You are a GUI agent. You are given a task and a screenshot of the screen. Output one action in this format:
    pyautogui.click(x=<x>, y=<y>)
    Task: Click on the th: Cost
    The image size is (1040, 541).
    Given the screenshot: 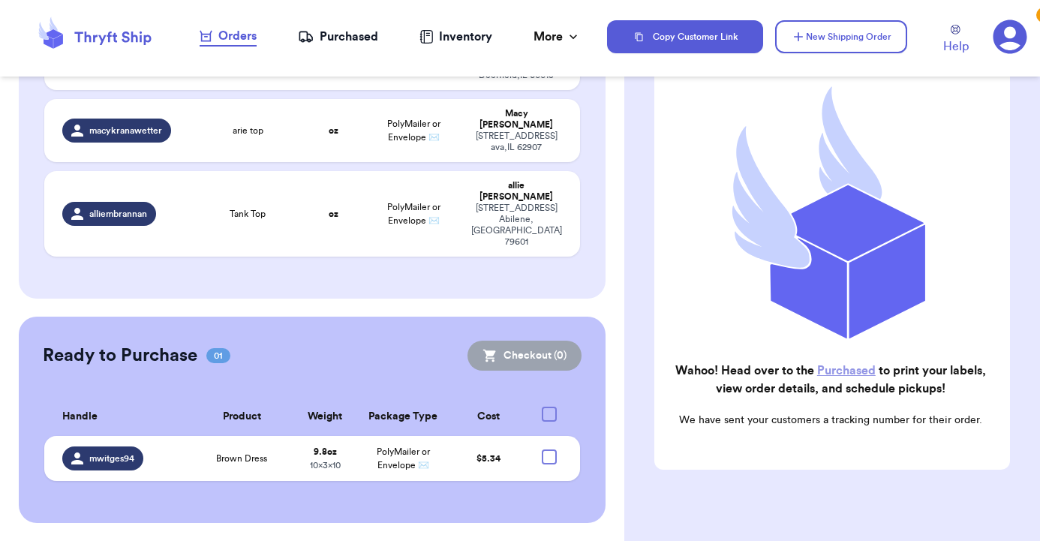 What is the action you would take?
    pyautogui.click(x=488, y=416)
    